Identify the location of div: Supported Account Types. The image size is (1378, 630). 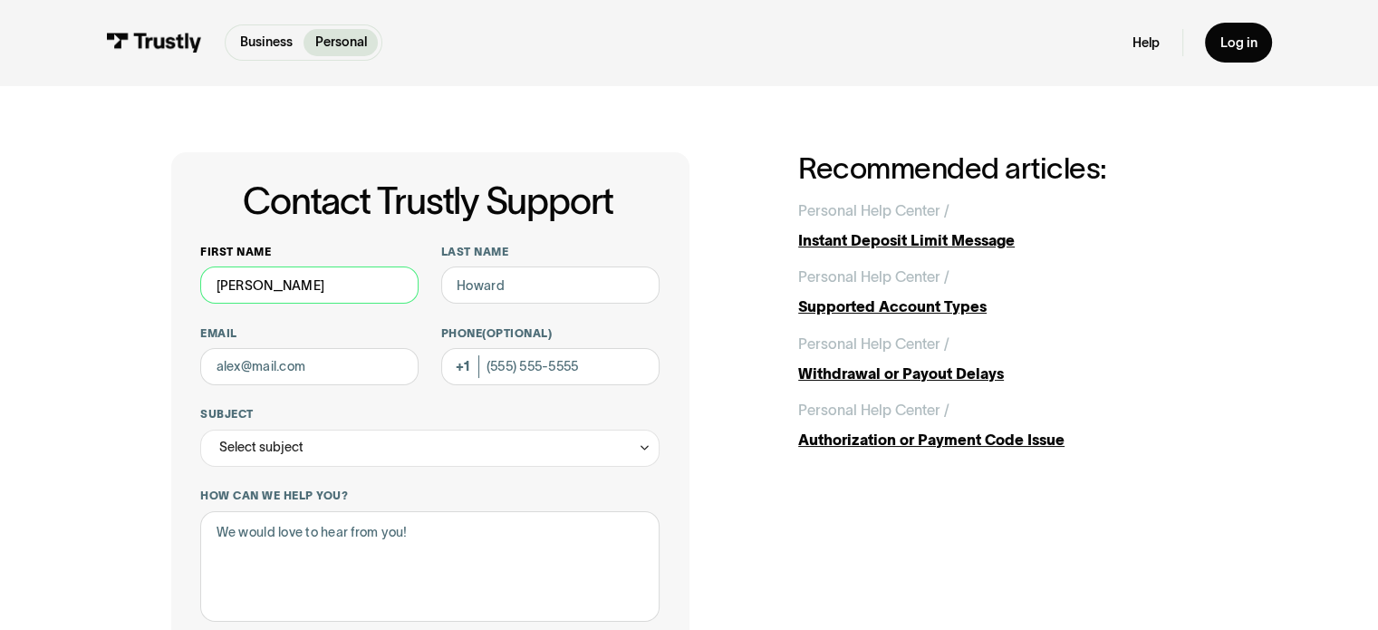
(1002, 306).